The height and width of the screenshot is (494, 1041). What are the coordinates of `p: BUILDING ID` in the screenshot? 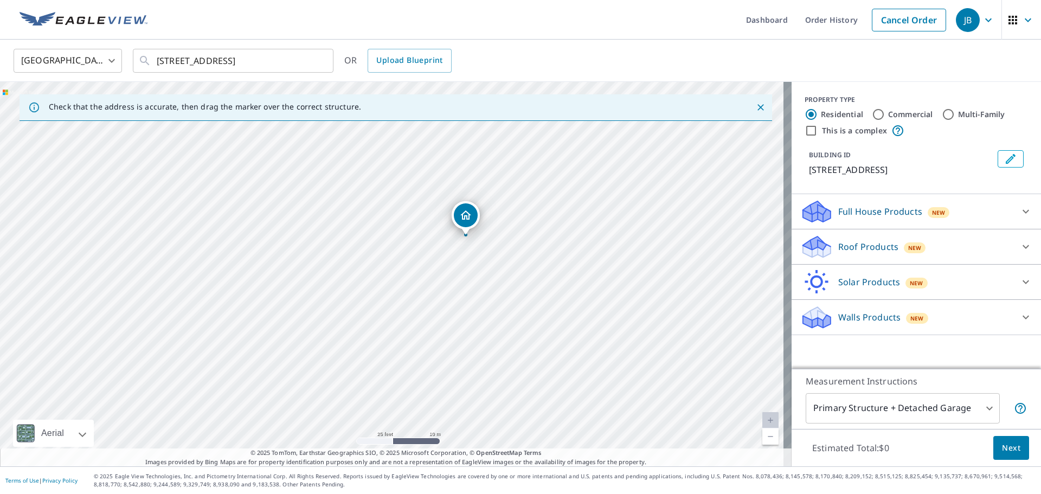 It's located at (830, 155).